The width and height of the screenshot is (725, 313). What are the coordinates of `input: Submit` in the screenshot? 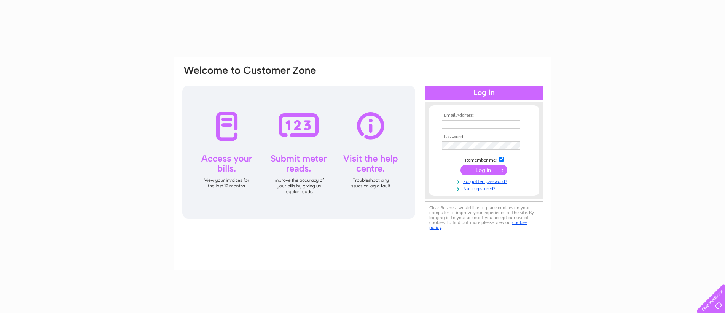 It's located at (484, 170).